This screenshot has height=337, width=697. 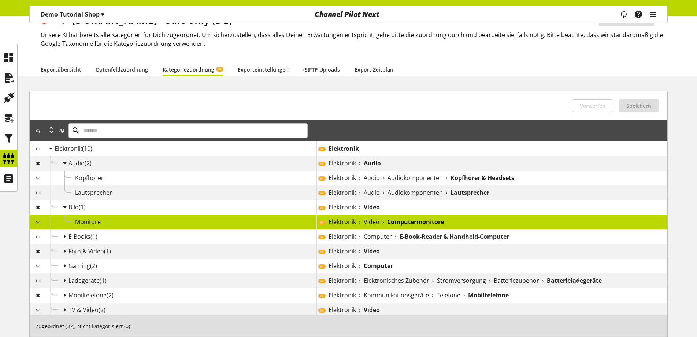 What do you see at coordinates (196, 222) in the screenshot?
I see `div: Elektronik › Bild › Monitore` at bounding box center [196, 222].